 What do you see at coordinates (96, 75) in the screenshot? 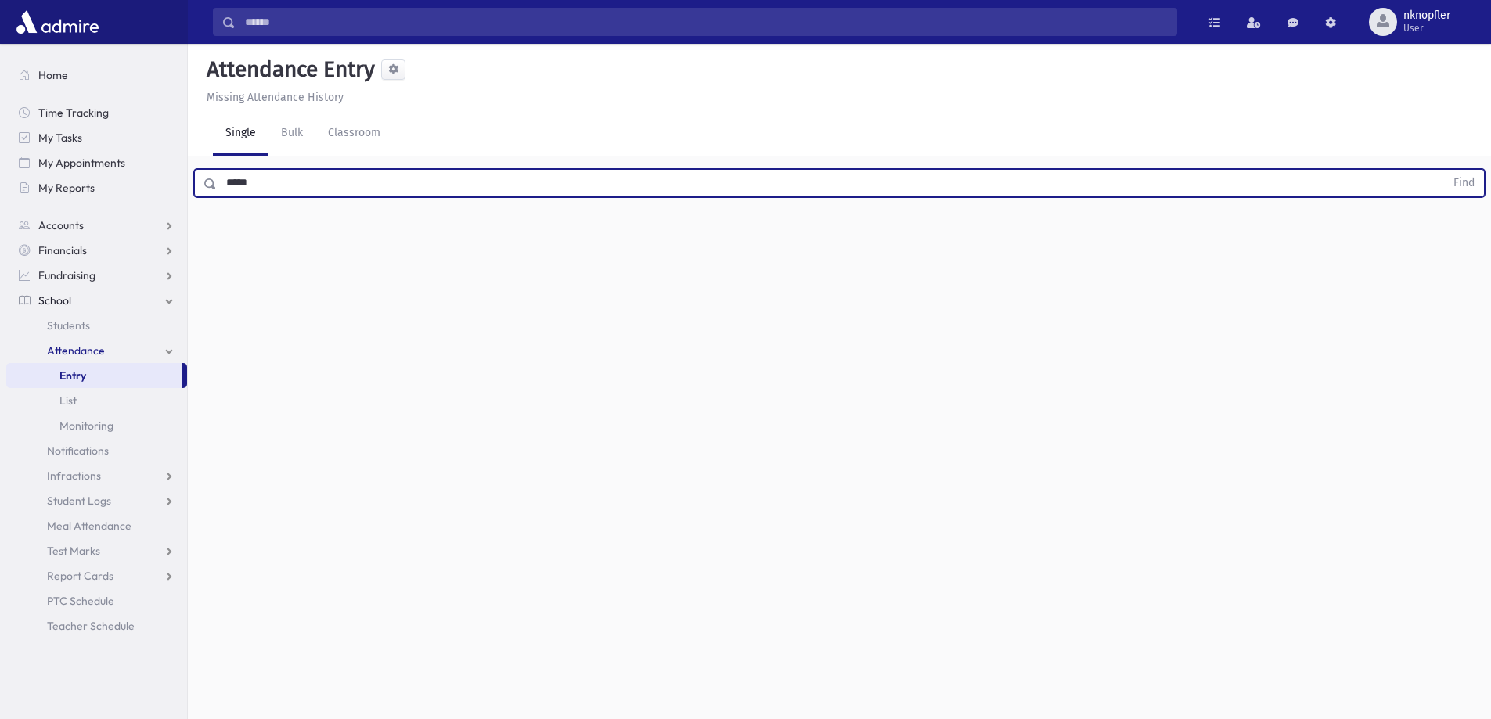
I see `a: Home` at bounding box center [96, 75].